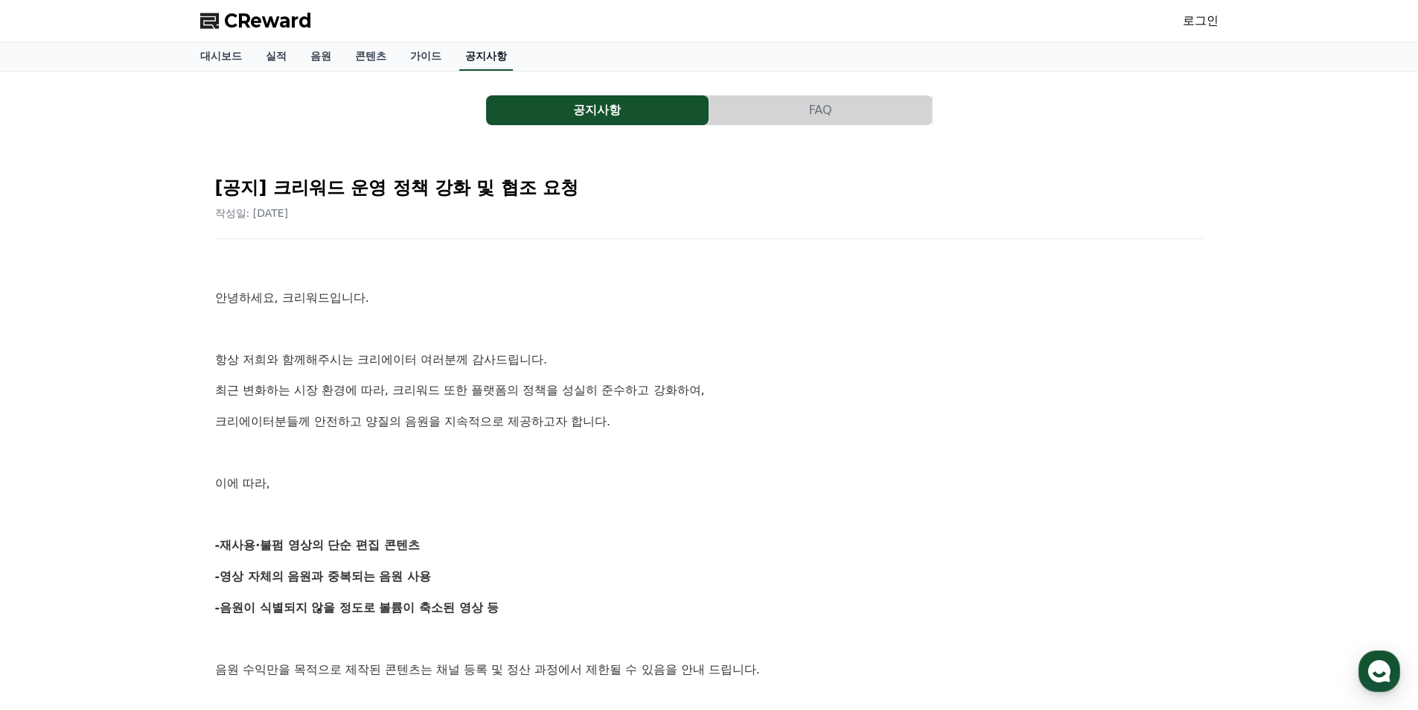  I want to click on h2: [공지] 크리워드 운영 정책 강화 및 협조 요청, so click(710, 188).